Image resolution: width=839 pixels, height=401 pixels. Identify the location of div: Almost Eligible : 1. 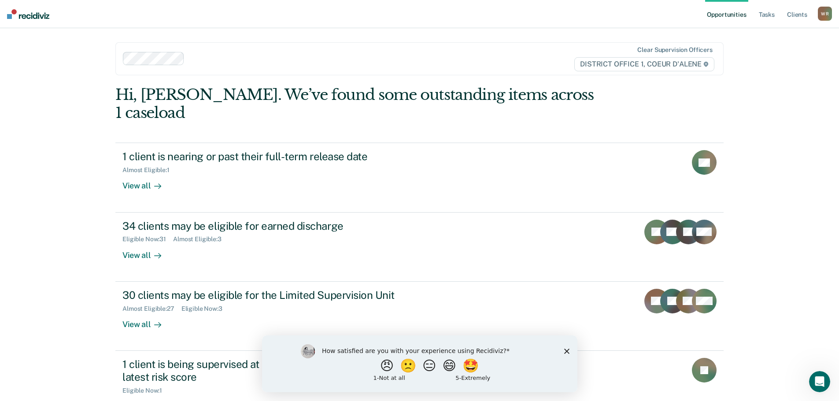
(149, 170).